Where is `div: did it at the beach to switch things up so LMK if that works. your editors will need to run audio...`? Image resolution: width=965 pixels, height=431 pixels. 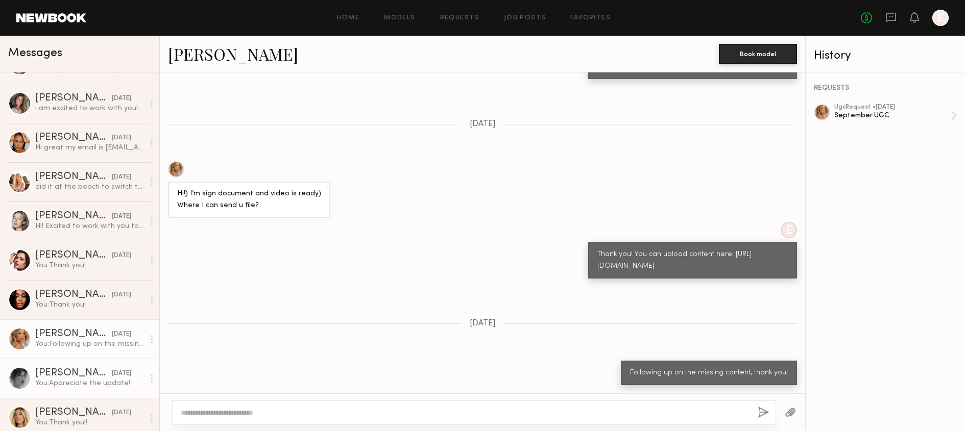 div: did it at the beach to switch things up so LMK if that works. your editors will need to run audio... is located at coordinates (89, 187).